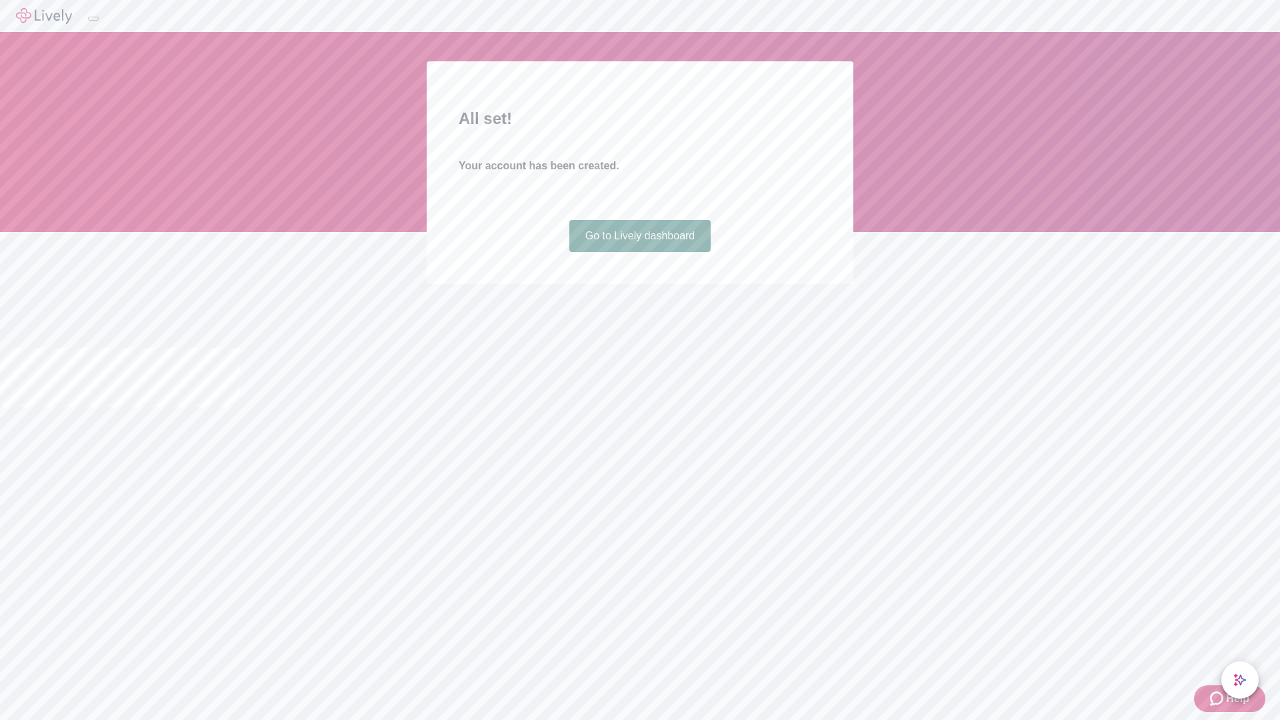 The width and height of the screenshot is (1280, 720). I want to click on img: Lively, so click(44, 16).